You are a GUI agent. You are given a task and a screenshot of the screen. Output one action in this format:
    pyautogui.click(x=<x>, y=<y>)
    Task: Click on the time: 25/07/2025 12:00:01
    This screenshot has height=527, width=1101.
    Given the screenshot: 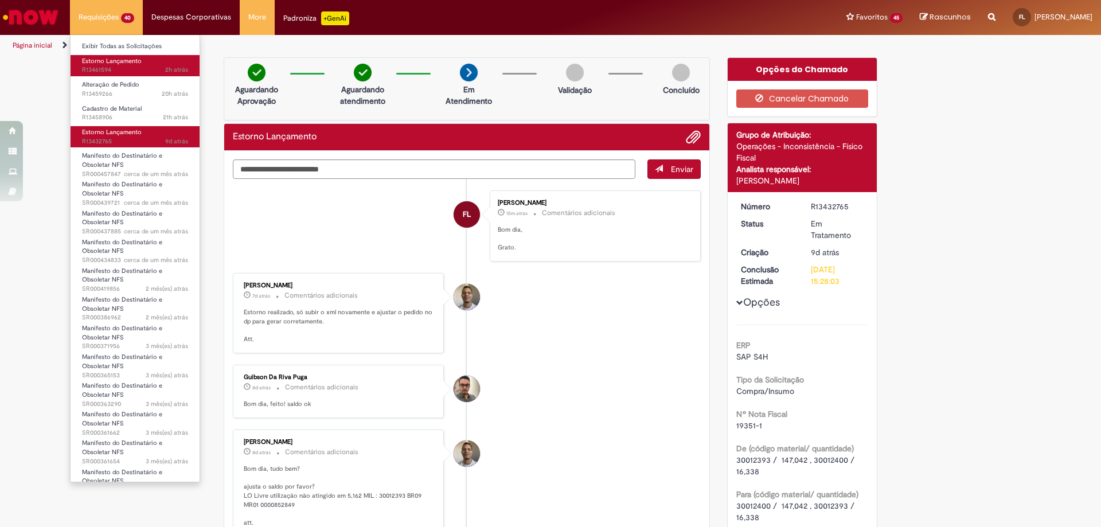 What is the action you would take?
    pyautogui.click(x=156, y=174)
    